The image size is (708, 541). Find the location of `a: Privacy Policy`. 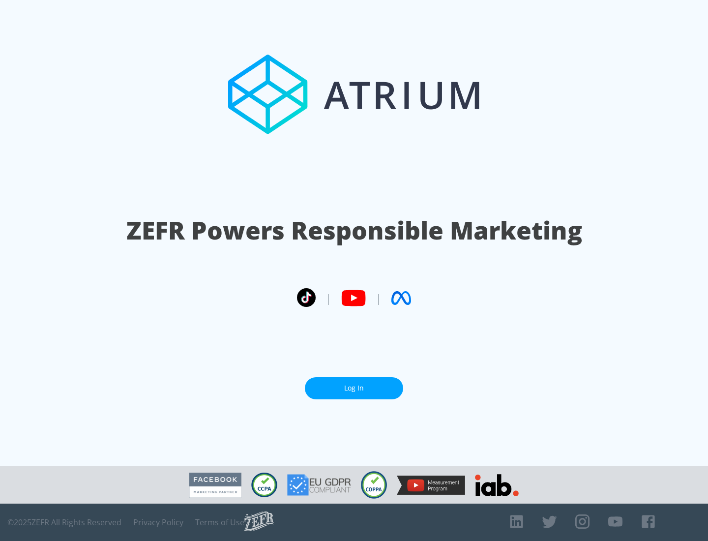

a: Privacy Policy is located at coordinates (158, 522).